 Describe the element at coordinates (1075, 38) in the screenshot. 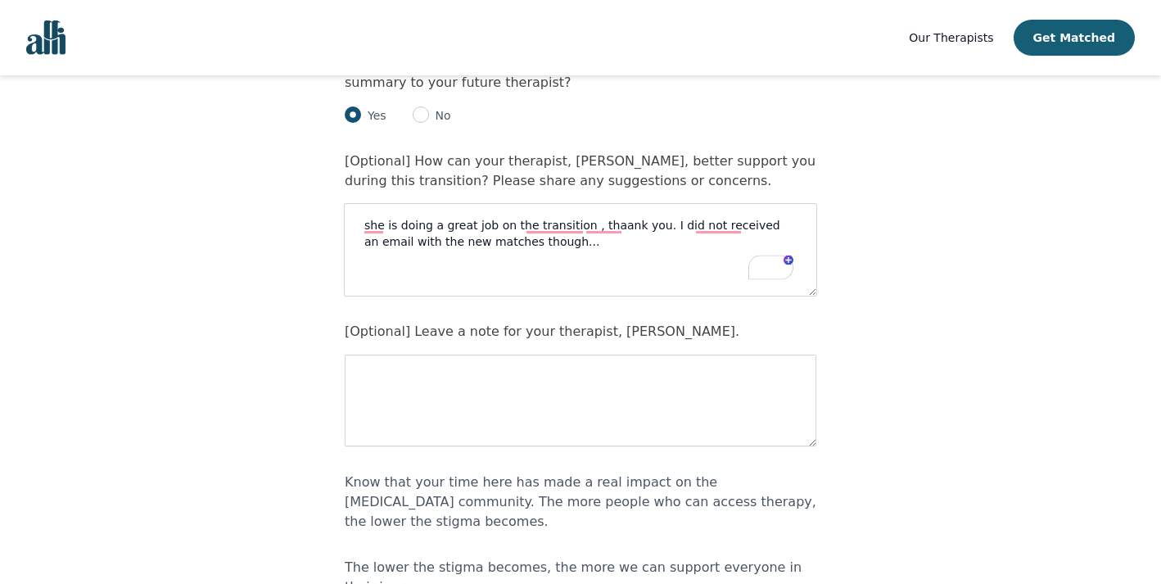

I see `button: Get Matched` at that location.